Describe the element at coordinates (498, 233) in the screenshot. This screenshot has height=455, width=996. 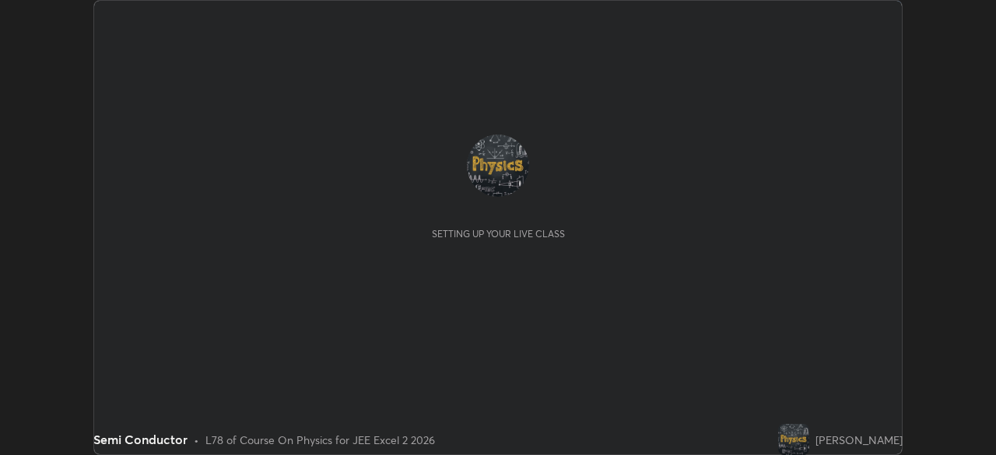
I see `div: Setting up your live class` at that location.